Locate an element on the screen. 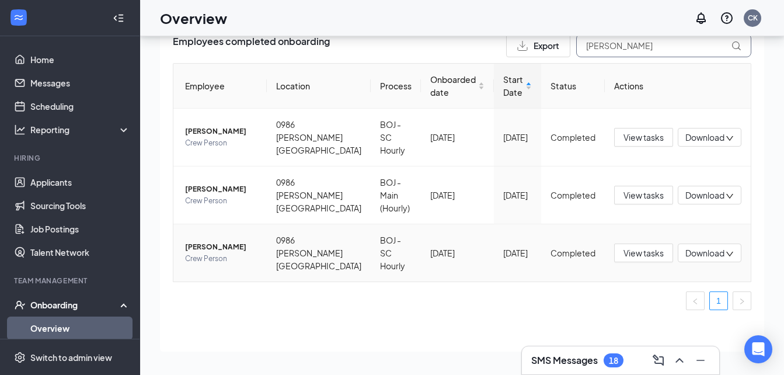 The image size is (784, 375). svg: Analysis is located at coordinates (20, 130).